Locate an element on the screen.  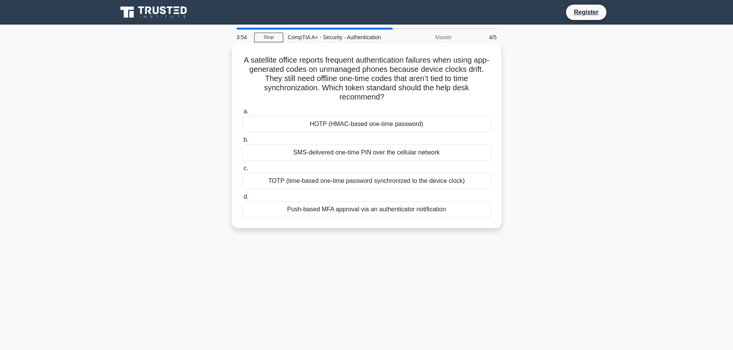
h5: A satellite office reports frequent authentication failures when using app-generated codes on unm... is located at coordinates (366, 79).